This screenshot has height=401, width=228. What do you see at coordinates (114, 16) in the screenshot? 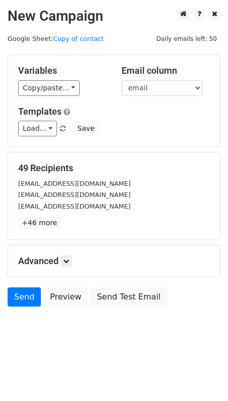
I see `h2: New Campaign` at bounding box center [114, 16].